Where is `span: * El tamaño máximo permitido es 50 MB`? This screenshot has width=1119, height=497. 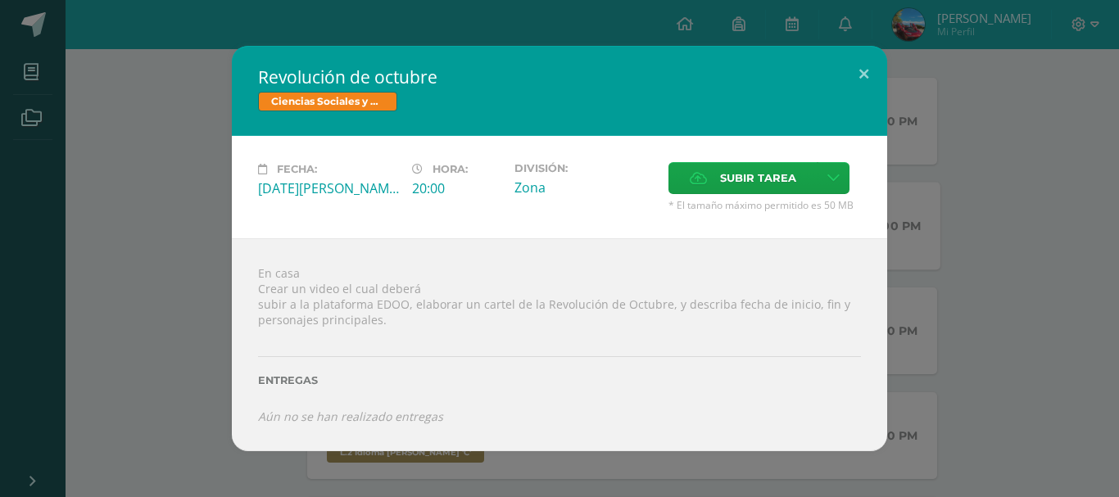 span: * El tamaño máximo permitido es 50 MB is located at coordinates (764, 205).